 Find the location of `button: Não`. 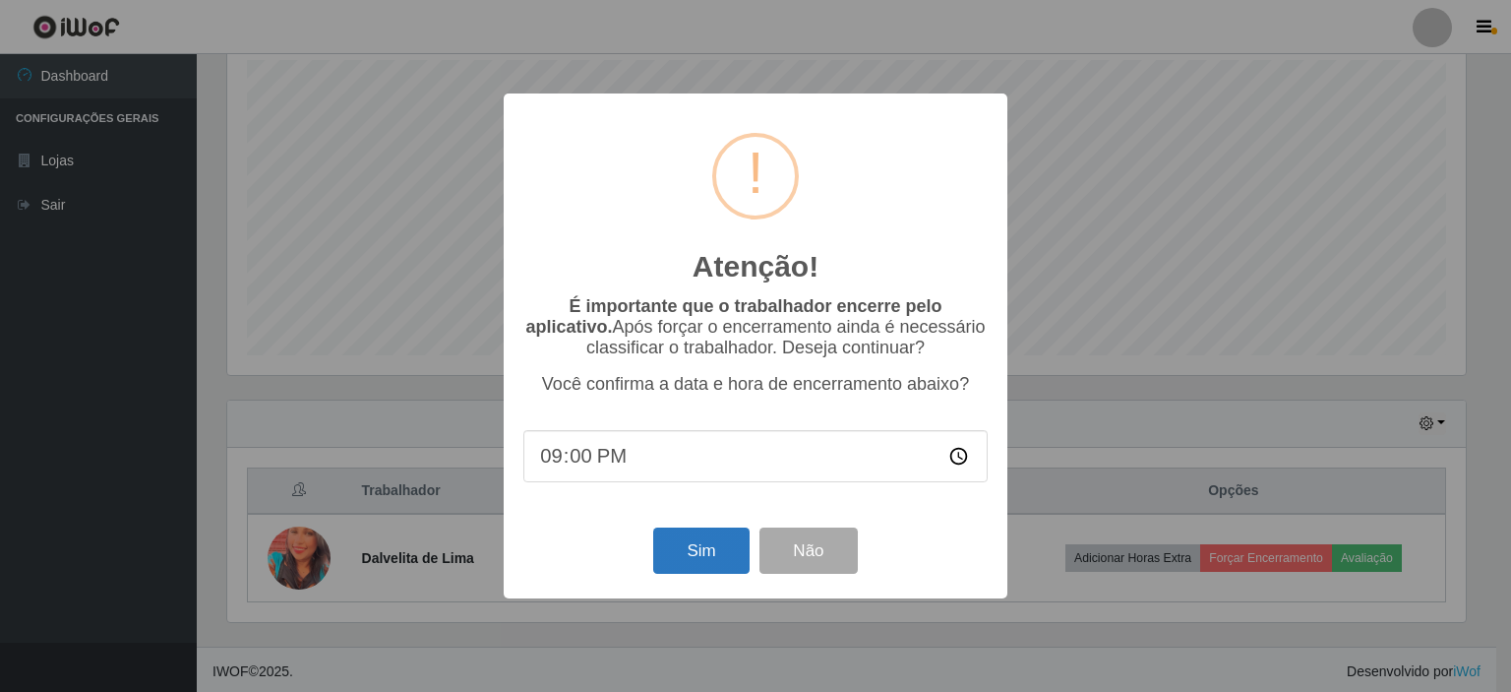

button: Não is located at coordinates (808, 550).